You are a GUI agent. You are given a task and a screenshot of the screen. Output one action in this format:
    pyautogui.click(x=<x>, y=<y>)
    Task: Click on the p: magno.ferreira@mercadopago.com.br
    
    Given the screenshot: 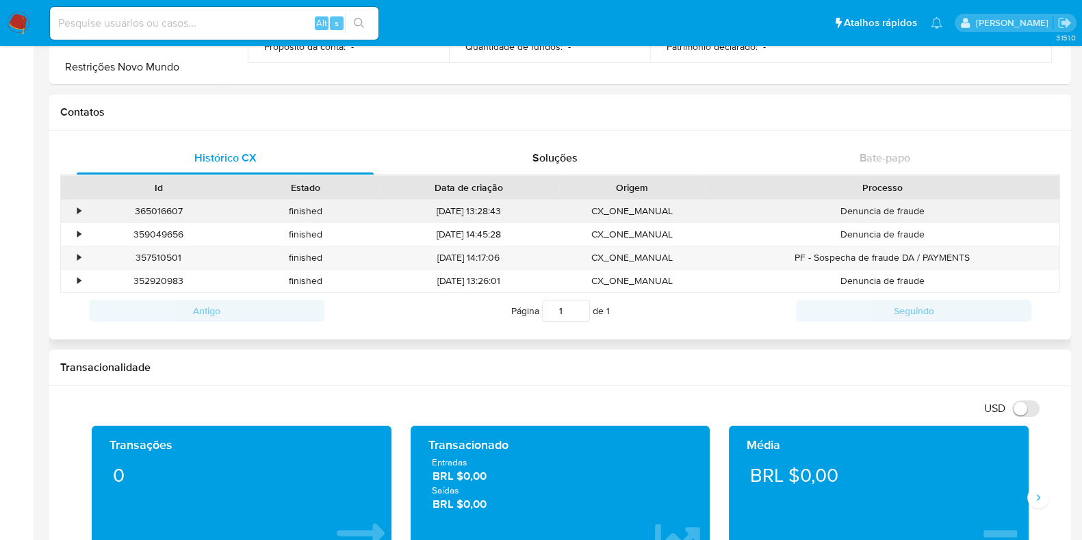 What is the action you would take?
    pyautogui.click(x=1013, y=23)
    